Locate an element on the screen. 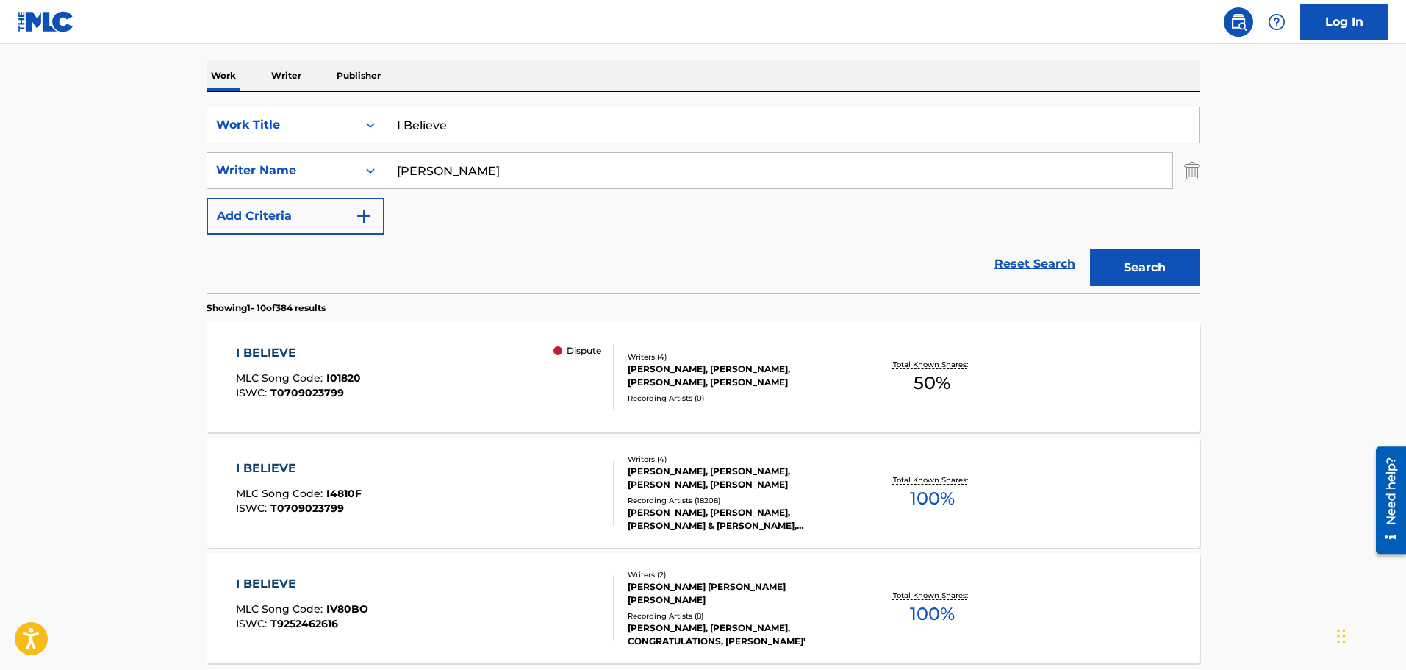 The width and height of the screenshot is (1406, 670). p: Showing 1 - 10 of 384 results is located at coordinates (266, 308).